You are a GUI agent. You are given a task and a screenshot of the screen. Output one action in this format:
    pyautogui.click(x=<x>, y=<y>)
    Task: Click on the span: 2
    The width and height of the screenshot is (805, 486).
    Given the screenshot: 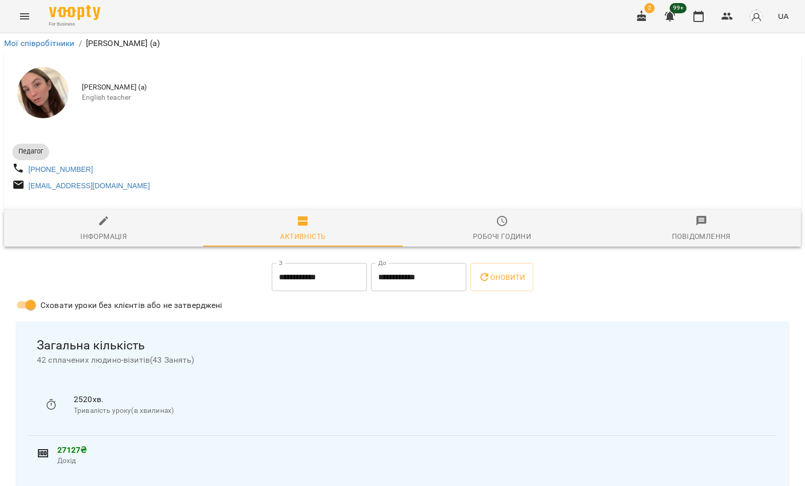 What is the action you would take?
    pyautogui.click(x=650, y=8)
    